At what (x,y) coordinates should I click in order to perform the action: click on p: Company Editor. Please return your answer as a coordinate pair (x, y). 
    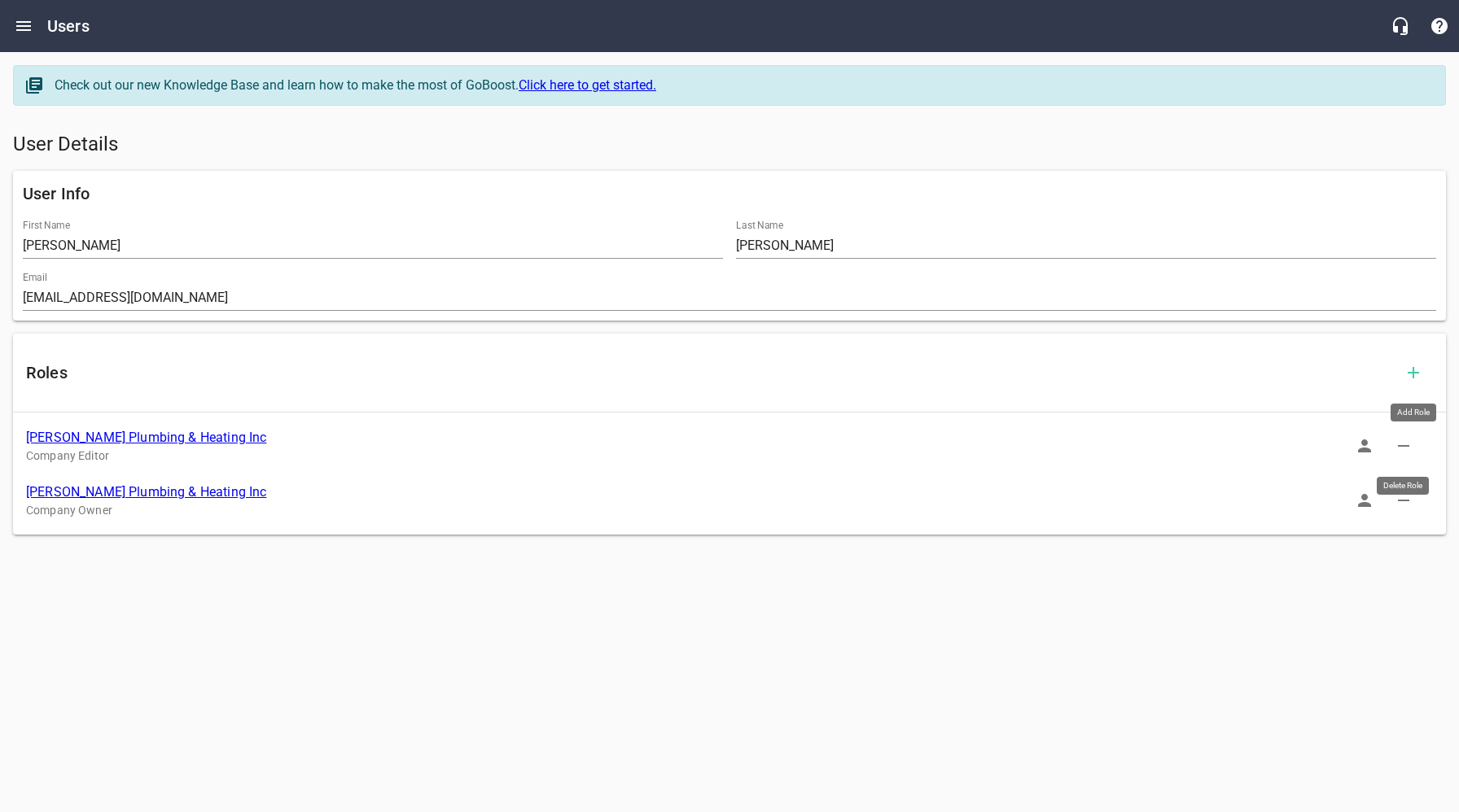
    Looking at the image, I should click on (716, 456).